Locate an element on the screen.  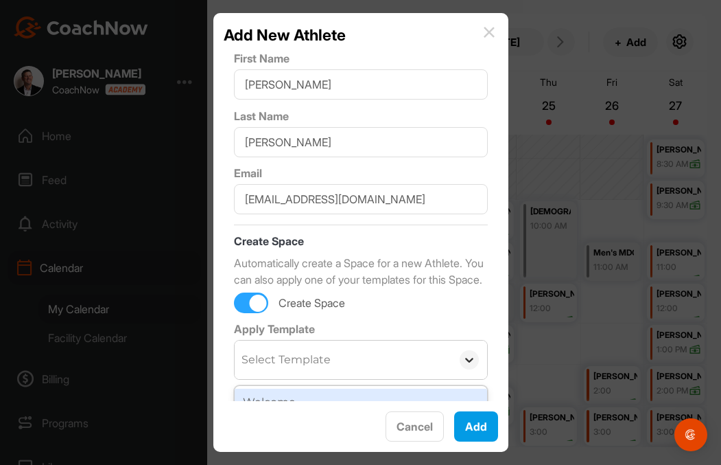
button: Add is located at coordinates (476, 426).